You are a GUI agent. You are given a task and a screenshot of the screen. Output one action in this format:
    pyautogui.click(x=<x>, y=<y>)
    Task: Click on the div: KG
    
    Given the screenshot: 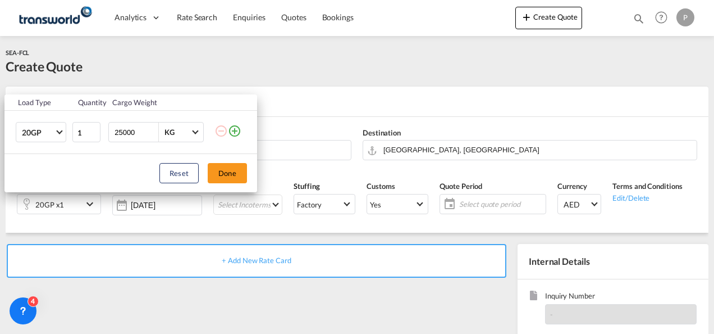 What is the action you would take?
    pyautogui.click(x=170, y=132)
    